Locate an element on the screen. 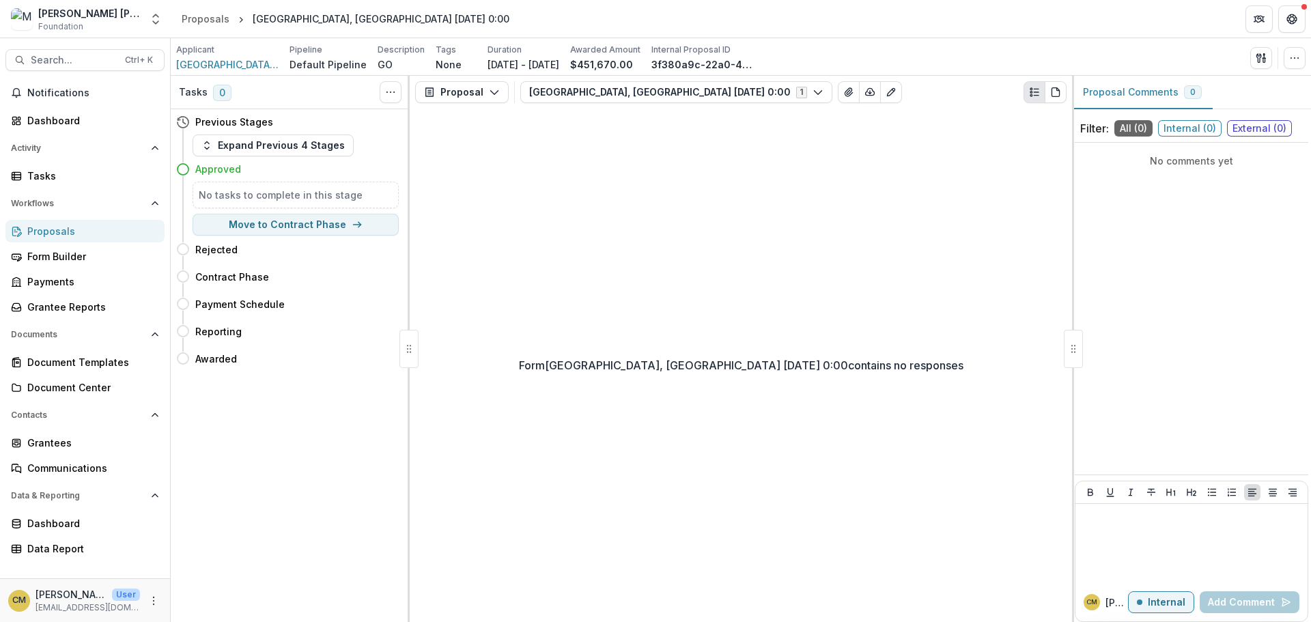 The width and height of the screenshot is (1311, 622). h4: Contract Phase is located at coordinates (232, 277).